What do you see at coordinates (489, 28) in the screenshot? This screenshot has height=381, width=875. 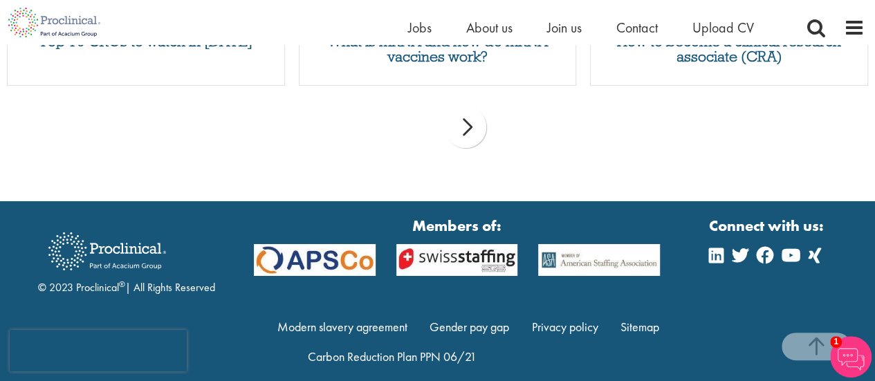 I see `a: About us` at bounding box center [489, 28].